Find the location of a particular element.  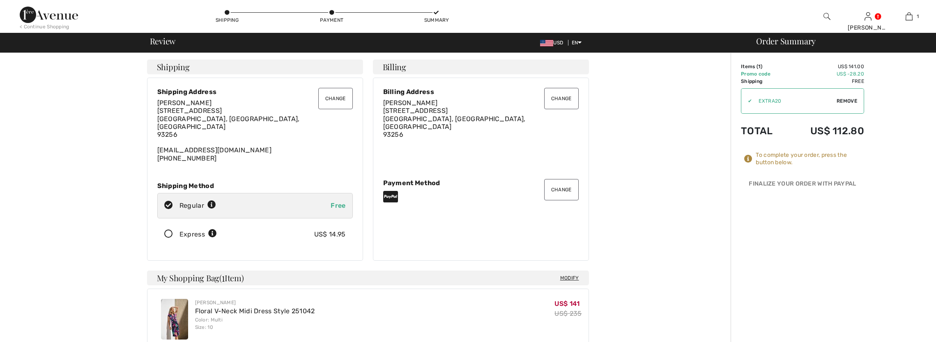

td: Shipping is located at coordinates (764, 81).